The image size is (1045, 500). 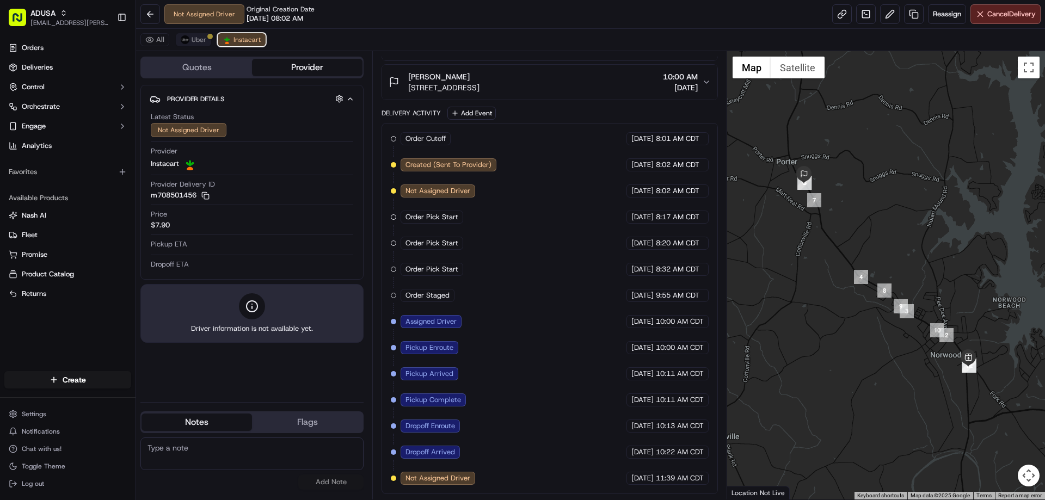 I want to click on button: Promise, so click(x=67, y=255).